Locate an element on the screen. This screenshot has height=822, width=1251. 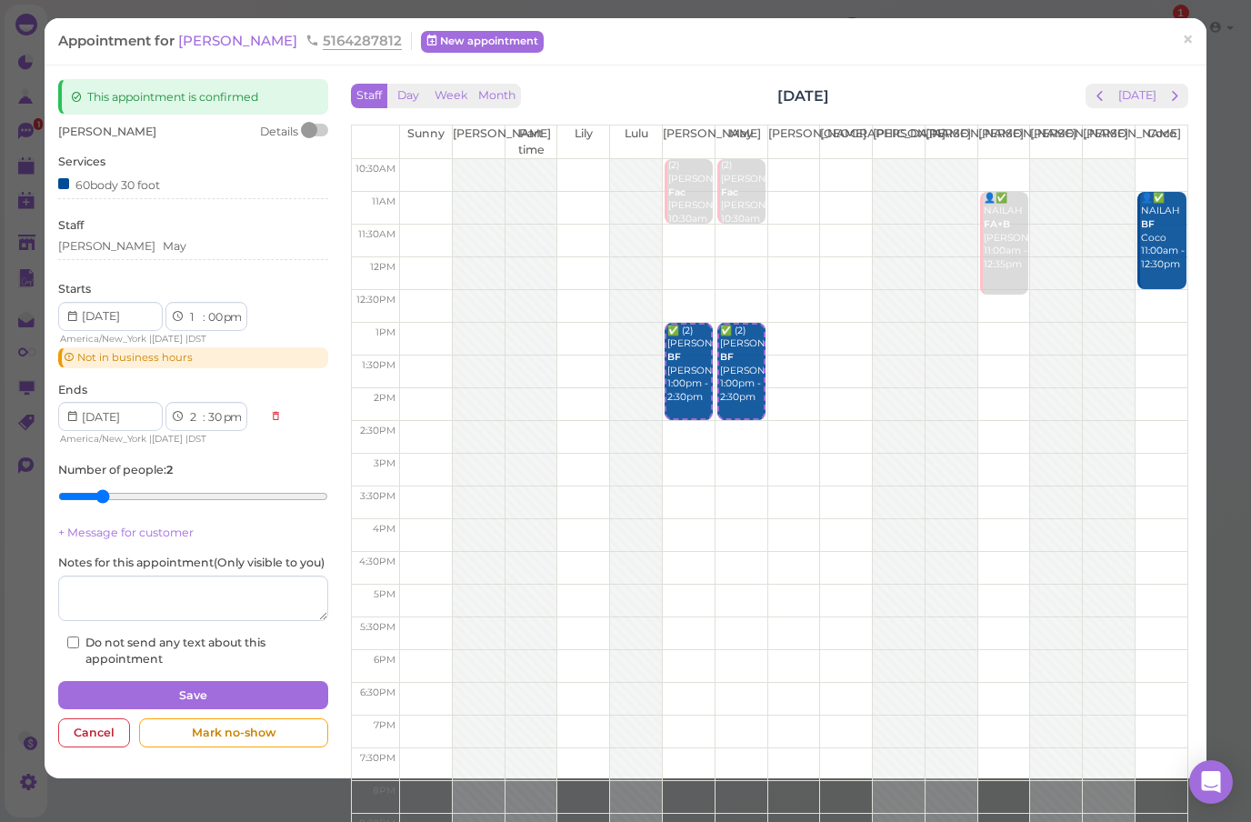
span: 7pm is located at coordinates (384, 724).